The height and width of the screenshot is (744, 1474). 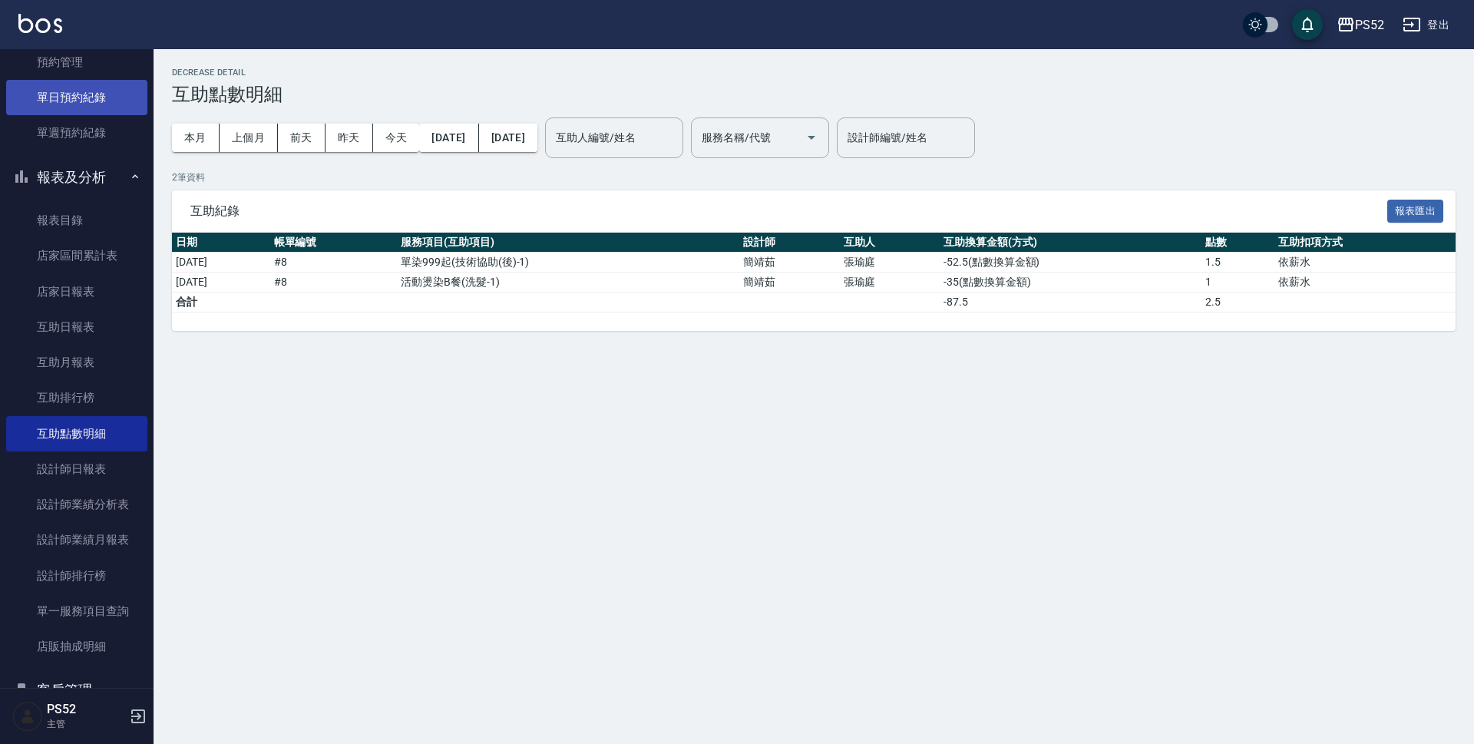 I want to click on a: 互助點數明細, so click(x=77, y=434).